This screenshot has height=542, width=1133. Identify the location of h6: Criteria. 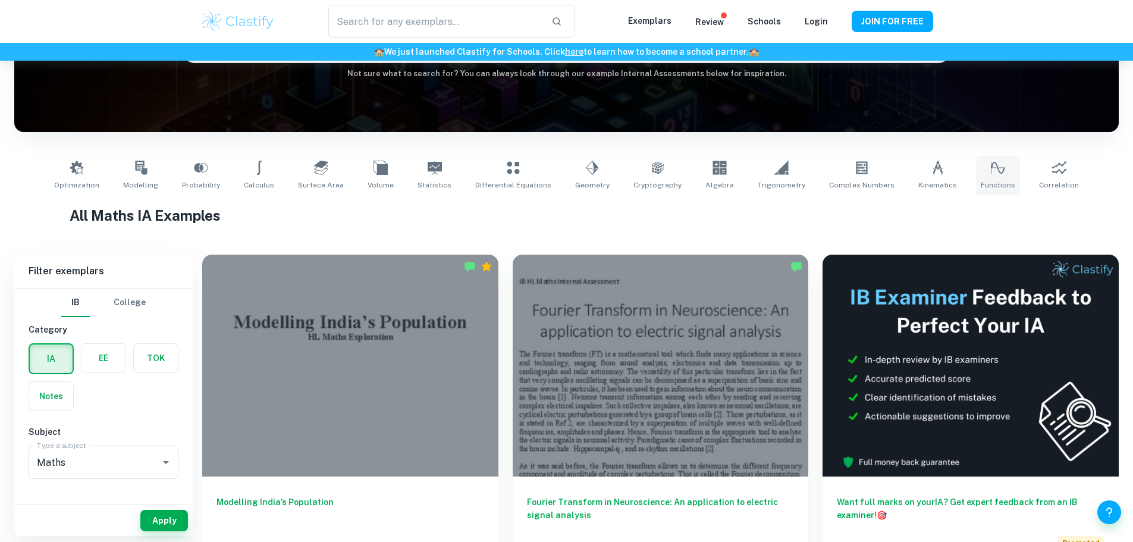
(104, 504).